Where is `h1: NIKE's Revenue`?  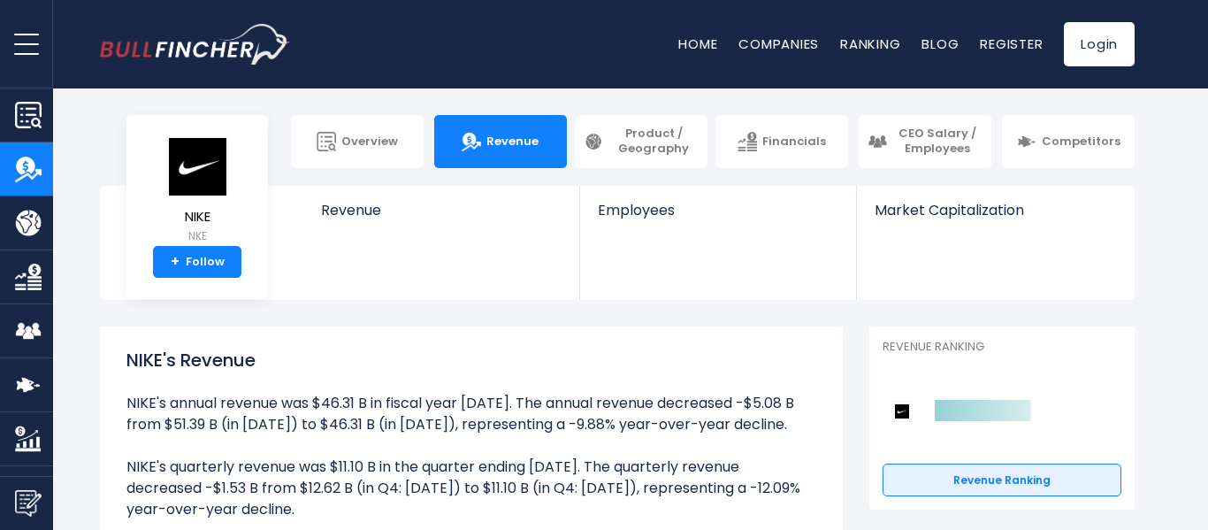 h1: NIKE's Revenue is located at coordinates (471, 360).